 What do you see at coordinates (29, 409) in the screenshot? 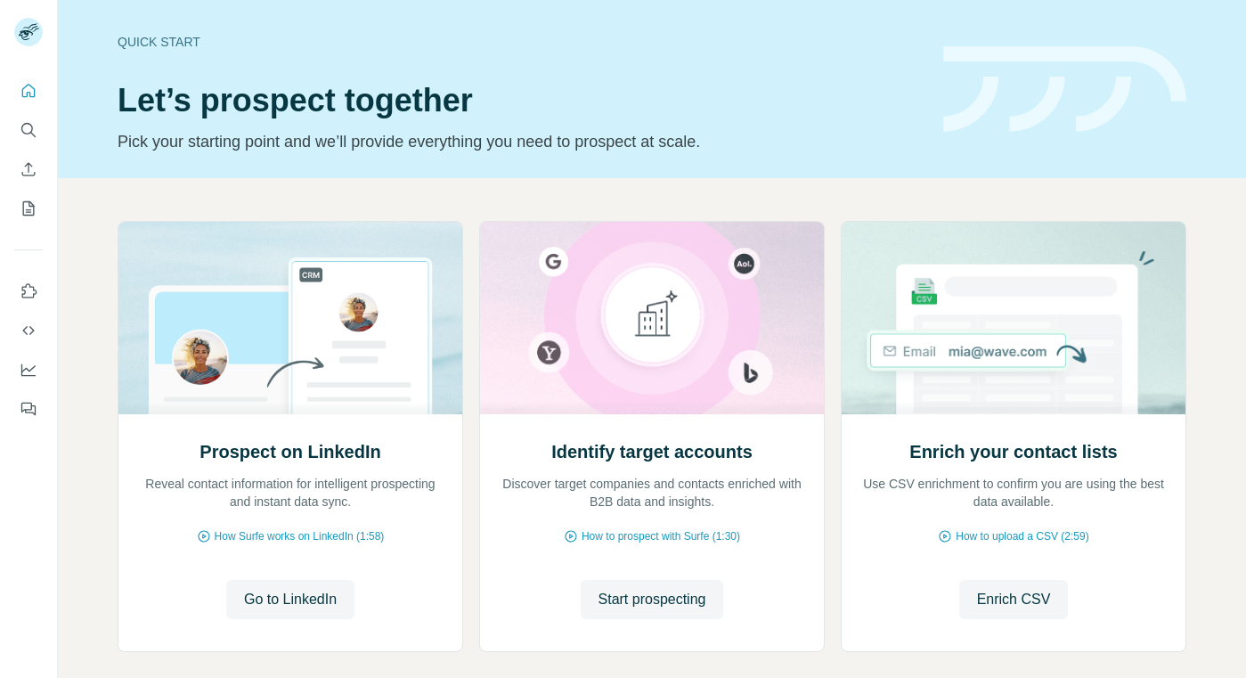
I see `button: Feedback` at bounding box center [29, 409].